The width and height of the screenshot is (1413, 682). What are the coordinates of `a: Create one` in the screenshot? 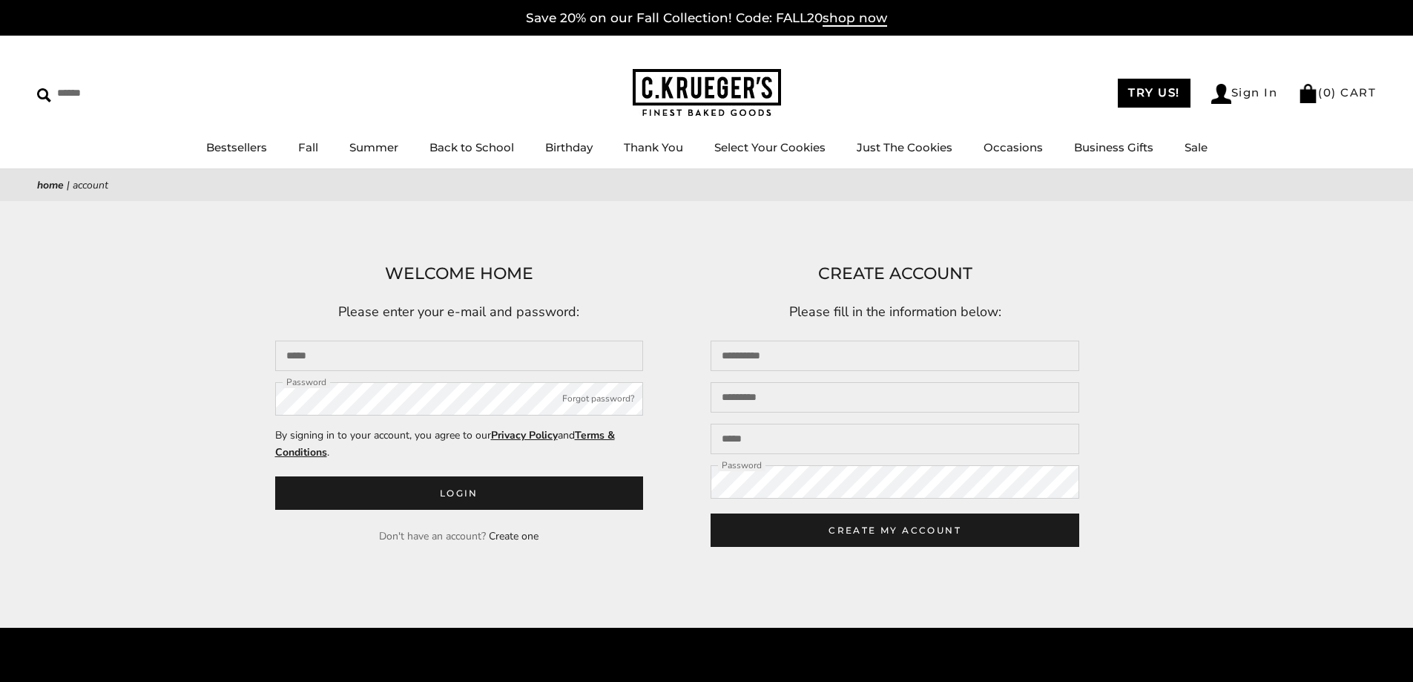 It's located at (513, 536).